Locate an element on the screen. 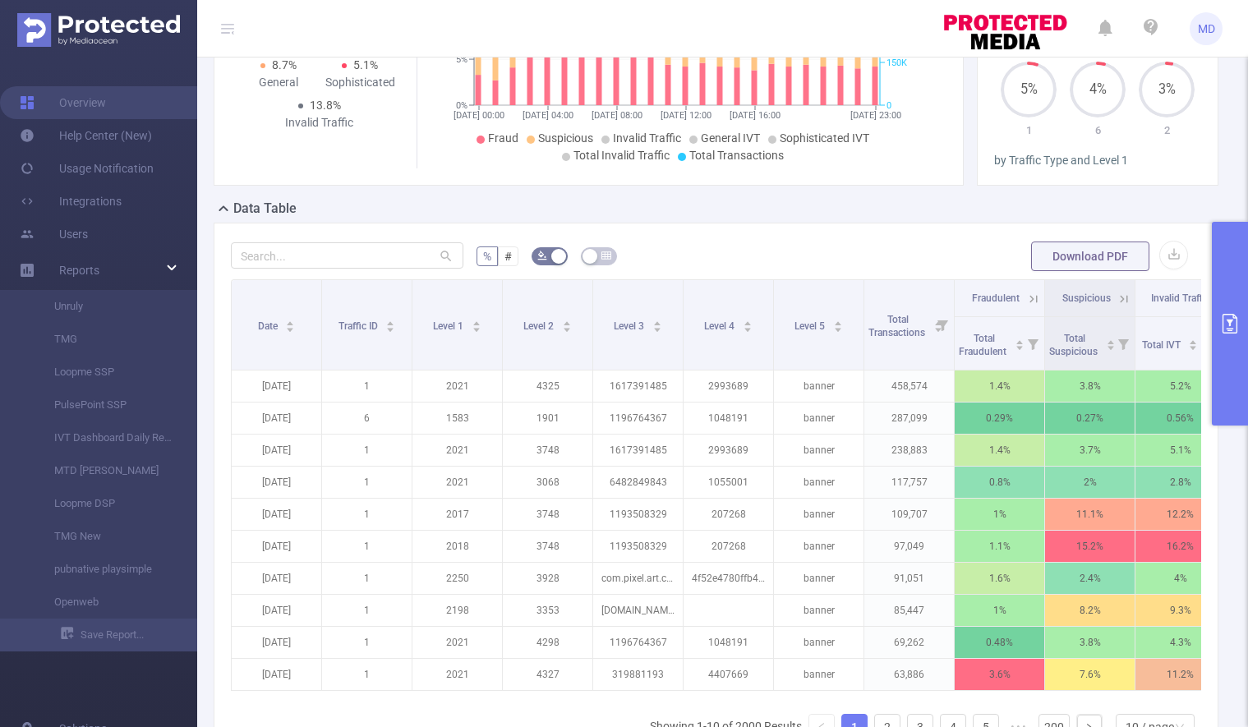 This screenshot has width=1248, height=727. a: Integrations is located at coordinates (71, 201).